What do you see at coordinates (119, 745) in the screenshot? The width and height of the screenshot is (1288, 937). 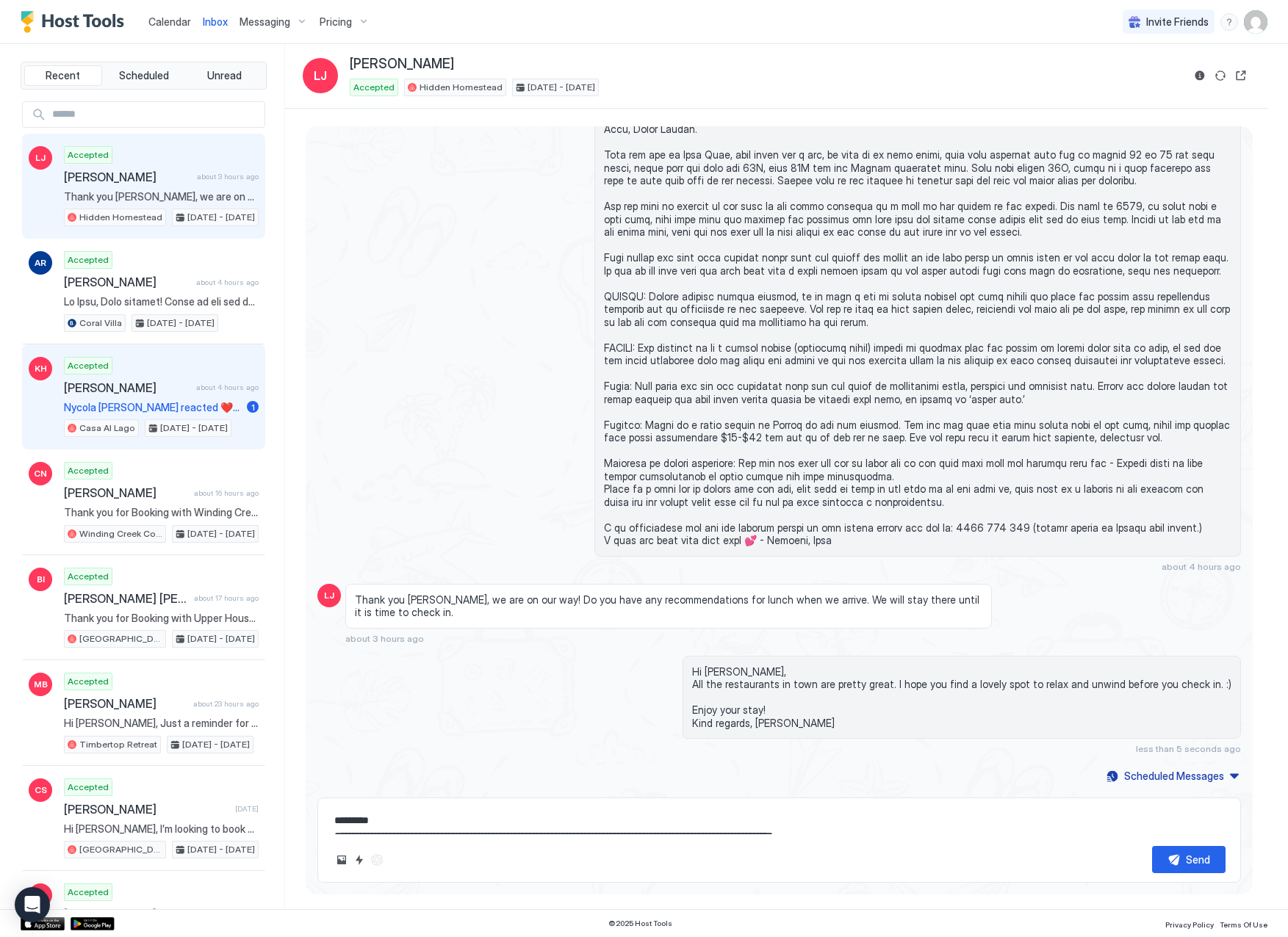 I see `span: Timbertop Retreat` at bounding box center [119, 745].